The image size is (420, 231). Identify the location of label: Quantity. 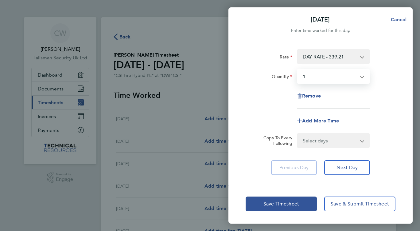
(282, 77).